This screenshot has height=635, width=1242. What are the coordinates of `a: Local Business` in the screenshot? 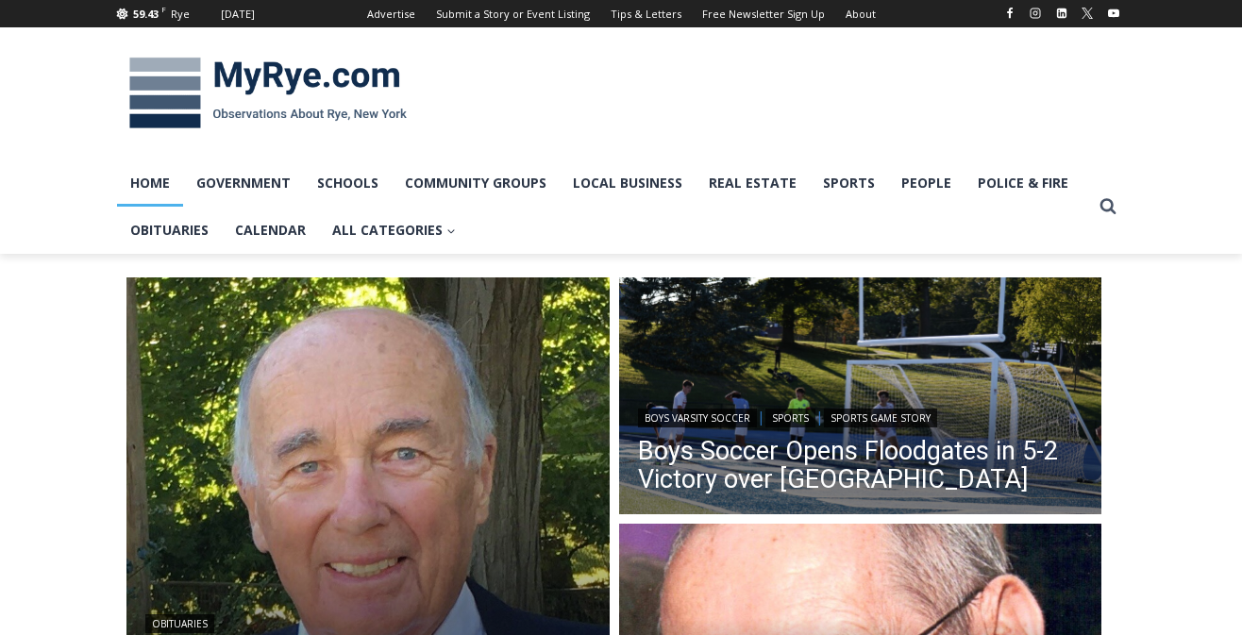 It's located at (628, 183).